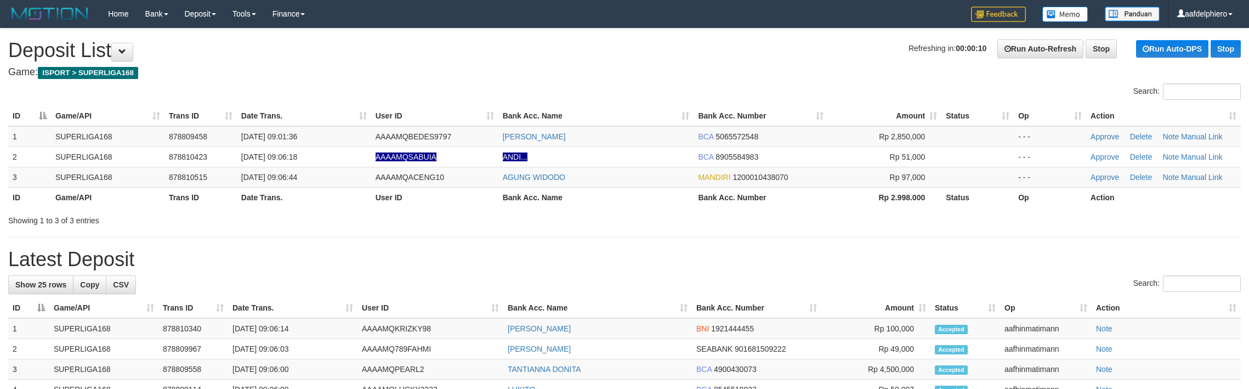  I want to click on span: Copy 5065572548 to clipboard, so click(737, 136).